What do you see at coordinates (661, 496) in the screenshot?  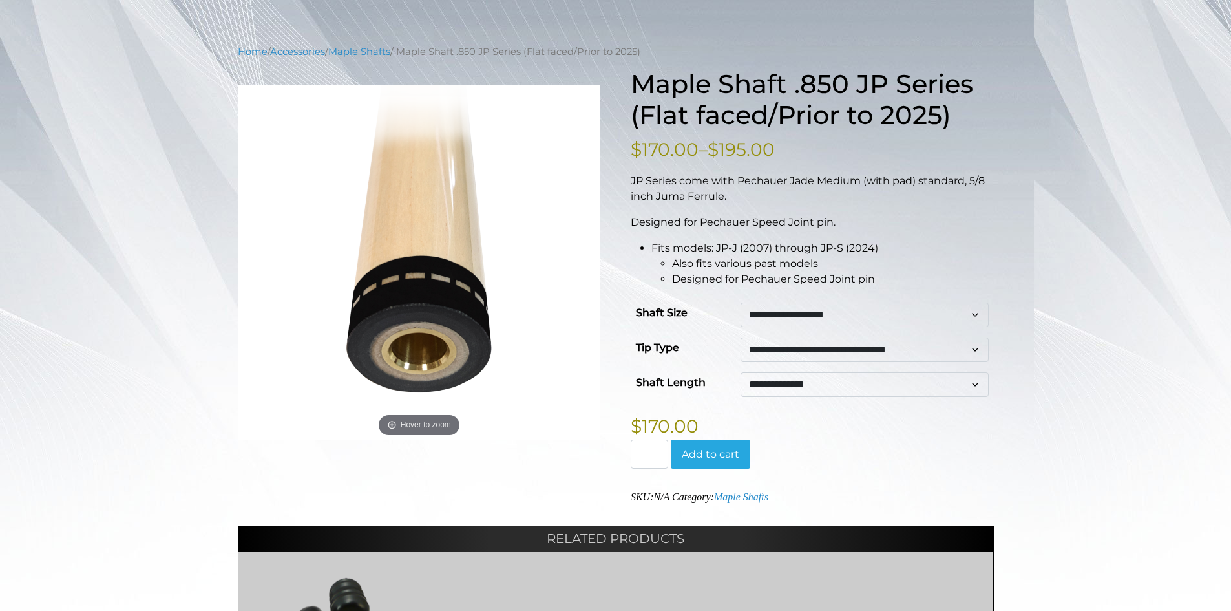 I see `span: N/A` at bounding box center [661, 496].